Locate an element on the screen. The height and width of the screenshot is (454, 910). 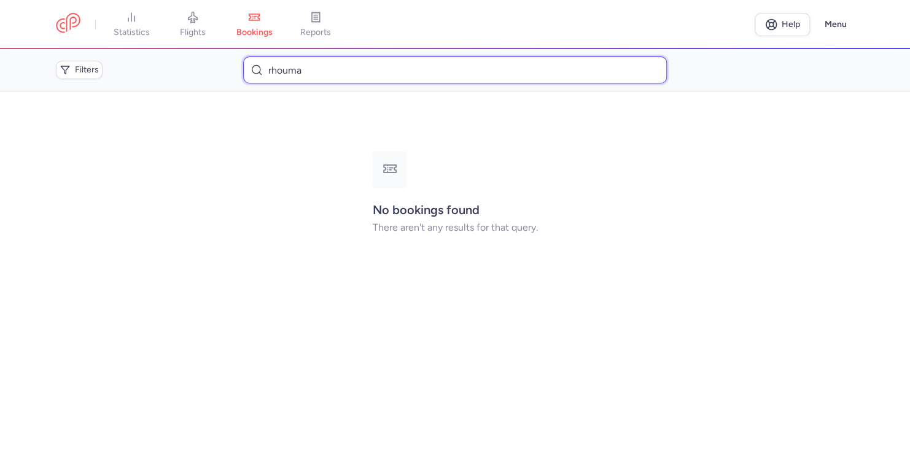
span: flights is located at coordinates (193, 33).